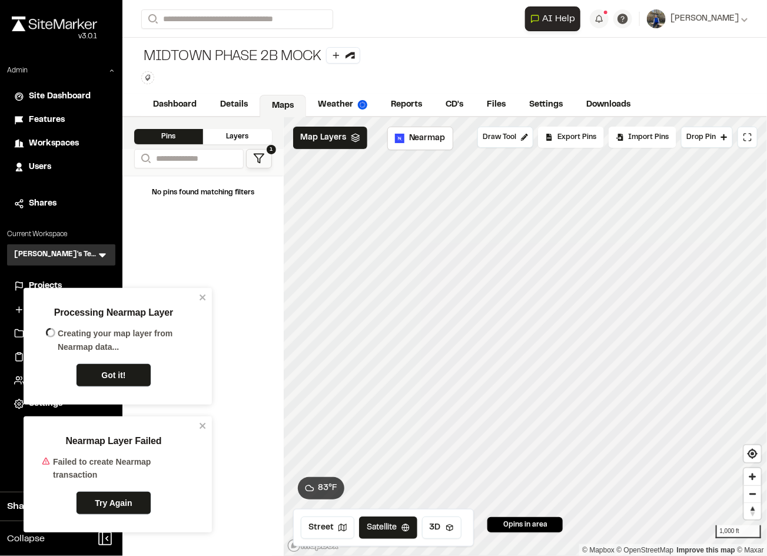 This screenshot has height=556, width=767. What do you see at coordinates (61, 144) in the screenshot?
I see `a: Workspaces` at bounding box center [61, 144].